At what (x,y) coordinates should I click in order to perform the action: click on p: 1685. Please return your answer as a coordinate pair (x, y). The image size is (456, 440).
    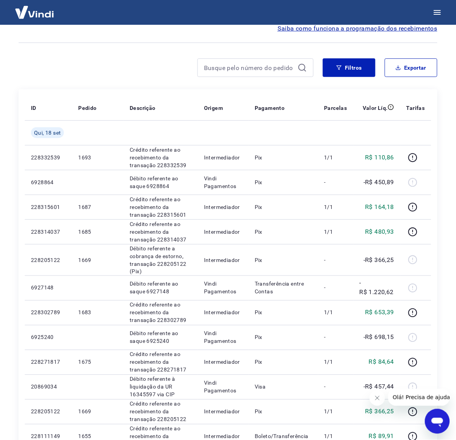
    Looking at the image, I should click on (97, 232).